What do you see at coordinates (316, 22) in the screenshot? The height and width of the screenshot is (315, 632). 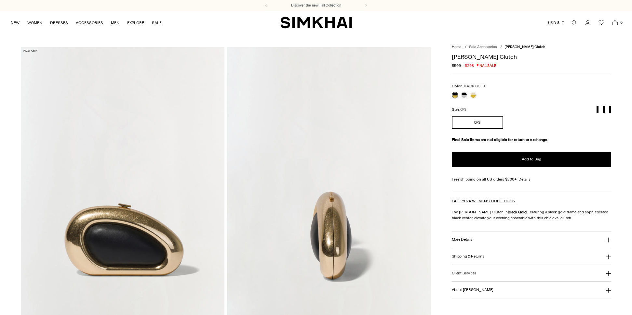 I see `a: SIMKHAI` at bounding box center [316, 22].